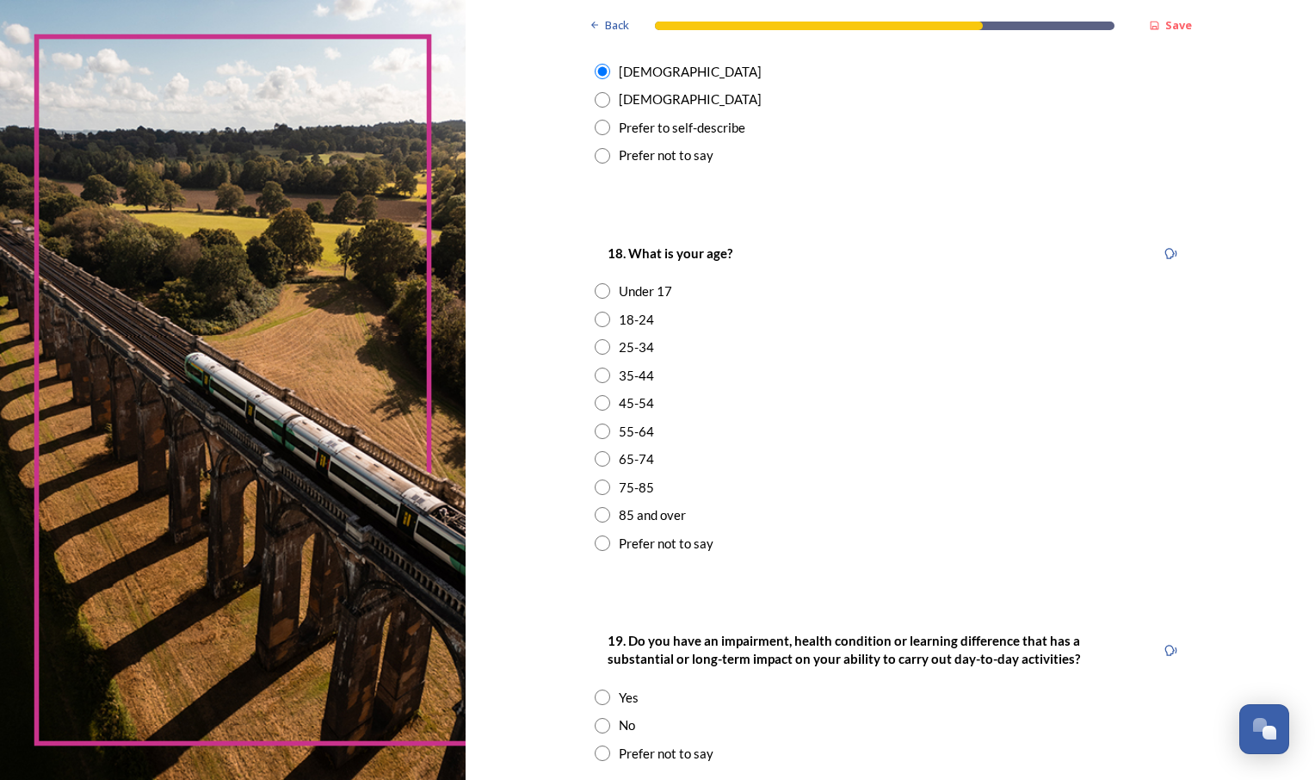  I want to click on strong: 19. Do you have an impairment, health condition or learning difference that has a substantial or ..., so click(845, 649).